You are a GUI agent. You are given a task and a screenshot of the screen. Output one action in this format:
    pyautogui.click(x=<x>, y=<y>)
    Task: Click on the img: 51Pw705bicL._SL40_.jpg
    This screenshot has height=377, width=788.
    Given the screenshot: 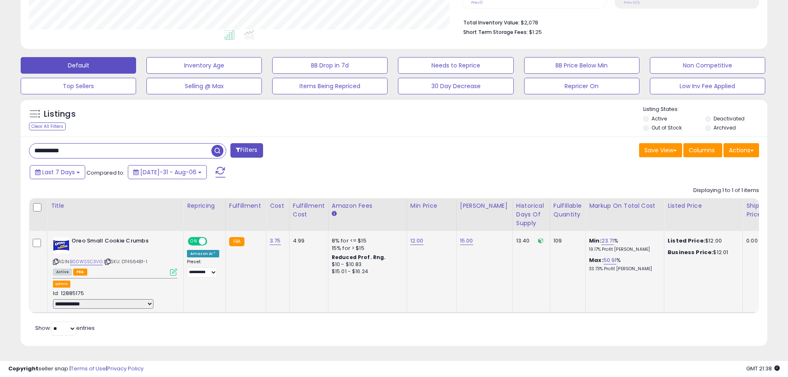 What is the action you would take?
    pyautogui.click(x=61, y=245)
    